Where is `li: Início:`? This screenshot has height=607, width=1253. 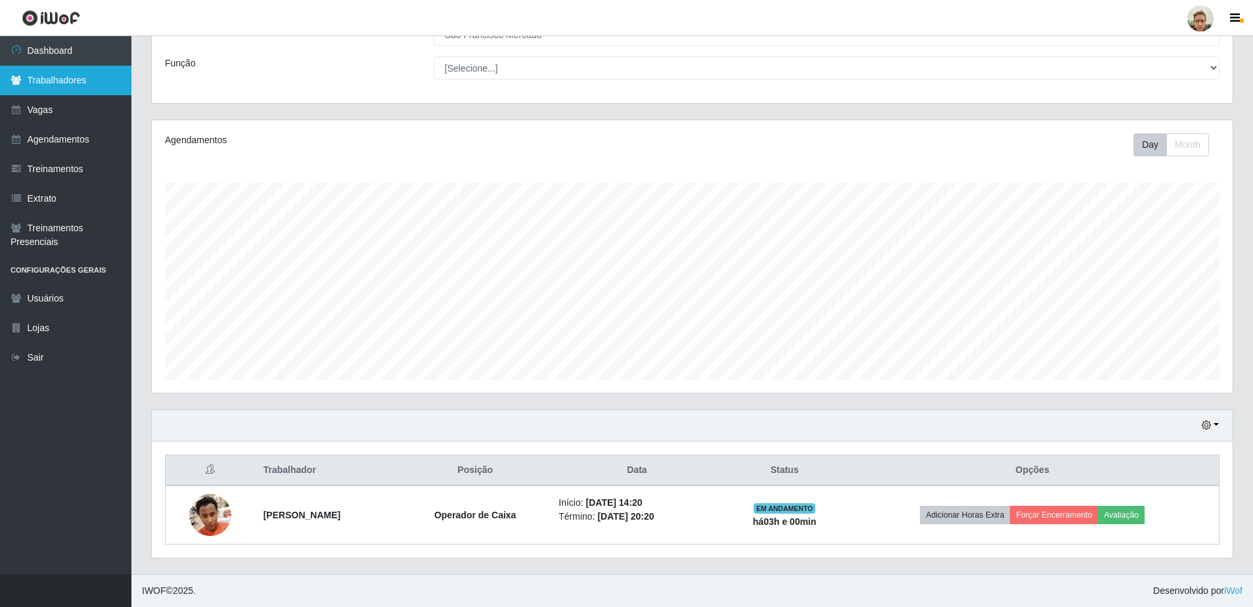
li: Início: is located at coordinates (637, 503).